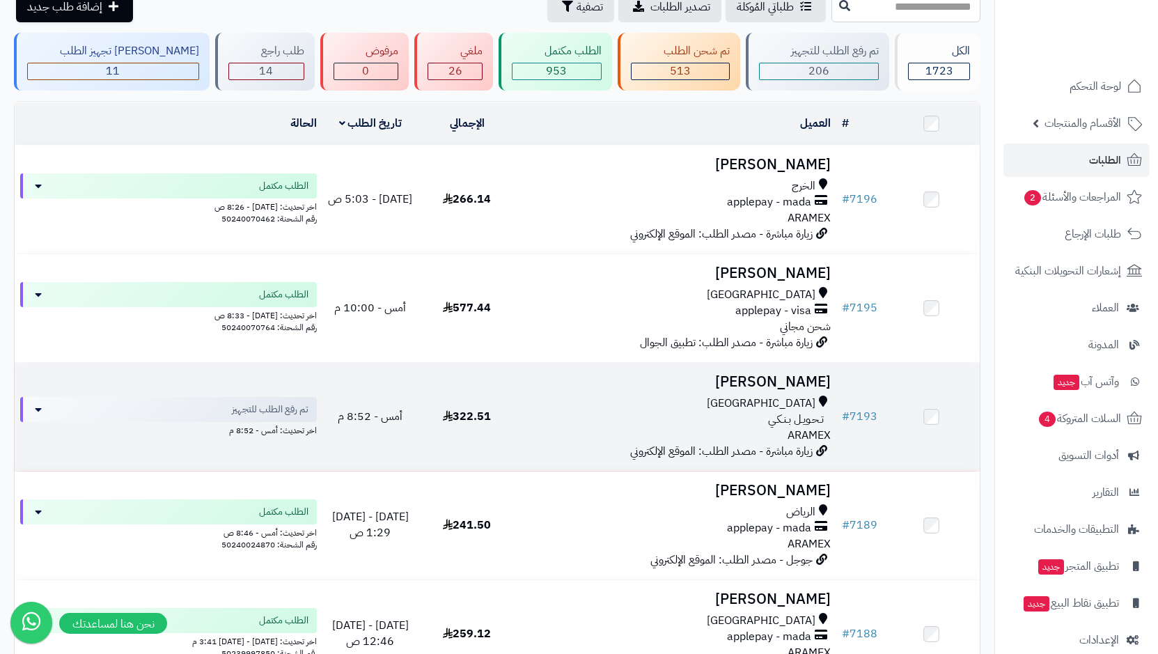 The width and height of the screenshot is (1158, 654). I want to click on a: إشعارات التحويلات البنكية, so click(1077, 271).